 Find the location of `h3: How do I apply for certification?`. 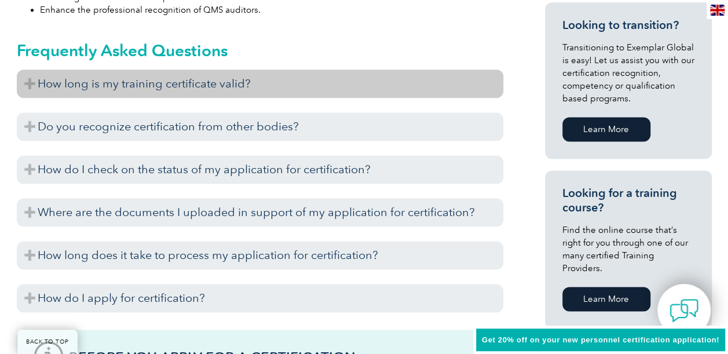

h3: How do I apply for certification? is located at coordinates (260, 298).